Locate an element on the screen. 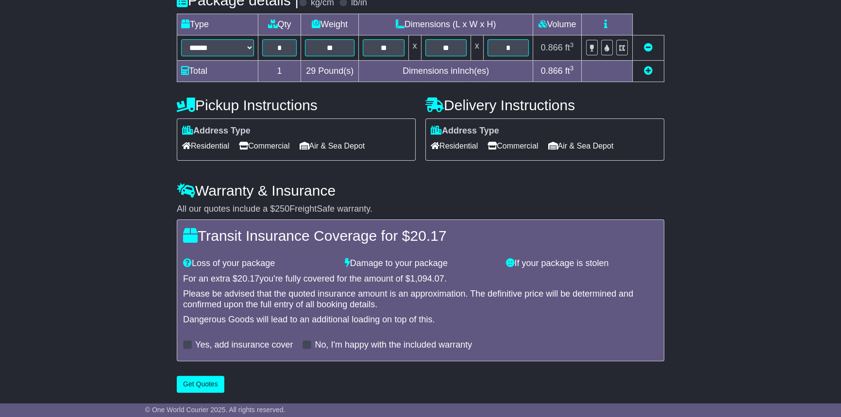  div: All our quotes include a $ FreightSafe warranty. is located at coordinates (421, 209).